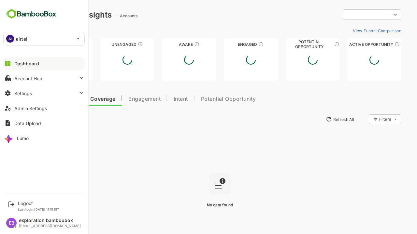 This screenshot has width=417, height=234. Describe the element at coordinates (44, 138) in the screenshot. I see `button: Lumo` at that location.